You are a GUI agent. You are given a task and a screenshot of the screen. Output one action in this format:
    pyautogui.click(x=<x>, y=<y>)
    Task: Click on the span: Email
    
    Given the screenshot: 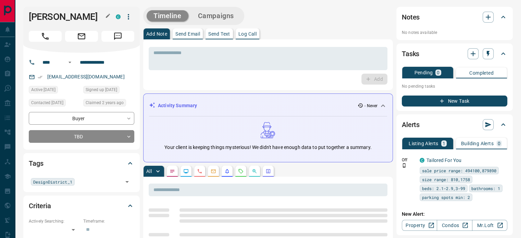 What is the action you would take?
    pyautogui.click(x=81, y=36)
    